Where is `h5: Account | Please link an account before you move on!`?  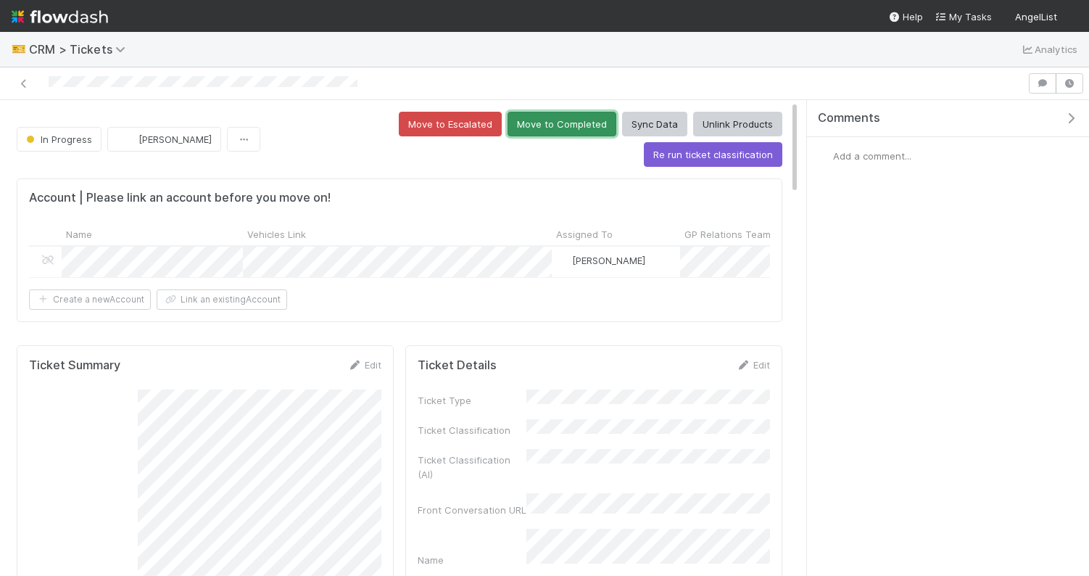
h5: Account | Please link an account before you move on! is located at coordinates (180, 198).